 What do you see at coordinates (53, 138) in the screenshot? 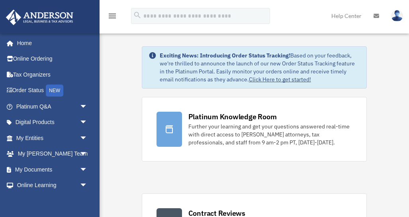
I see `a: My Entitiesarrow_drop_down` at bounding box center [53, 138].